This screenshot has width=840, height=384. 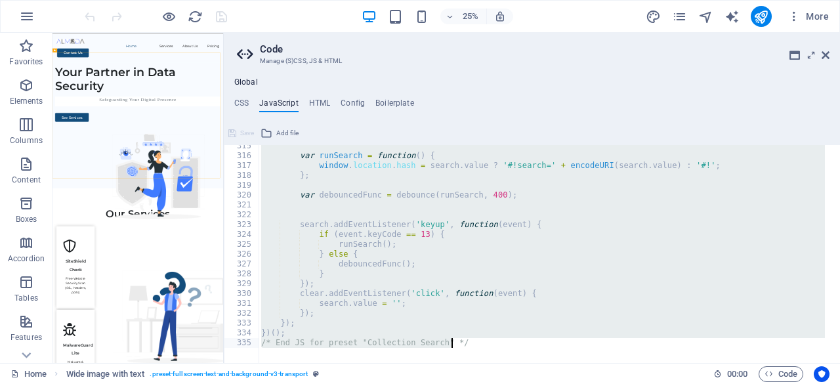 I want to click on div: 333, so click(x=242, y=323).